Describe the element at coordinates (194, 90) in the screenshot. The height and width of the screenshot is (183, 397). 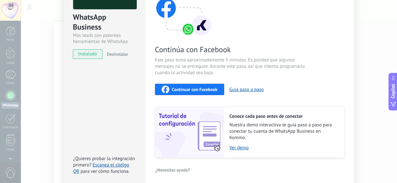
I see `span: Continuar con Facebook` at that location.